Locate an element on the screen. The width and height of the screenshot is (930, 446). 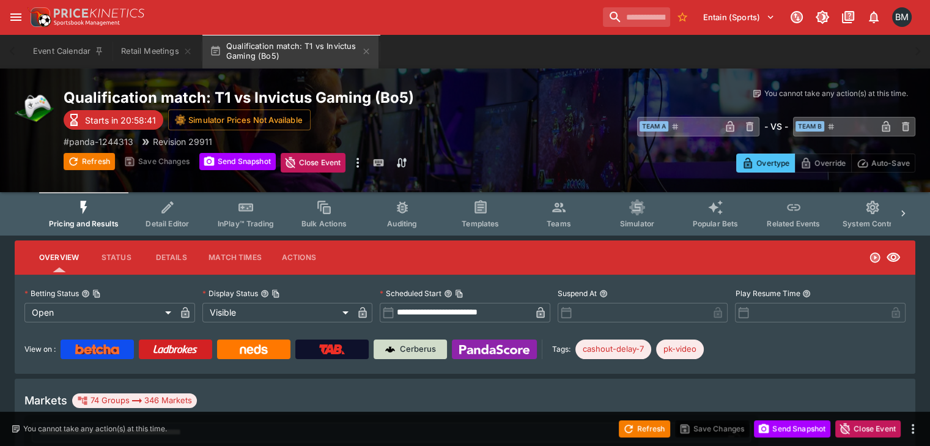
input: search is located at coordinates (636, 17).